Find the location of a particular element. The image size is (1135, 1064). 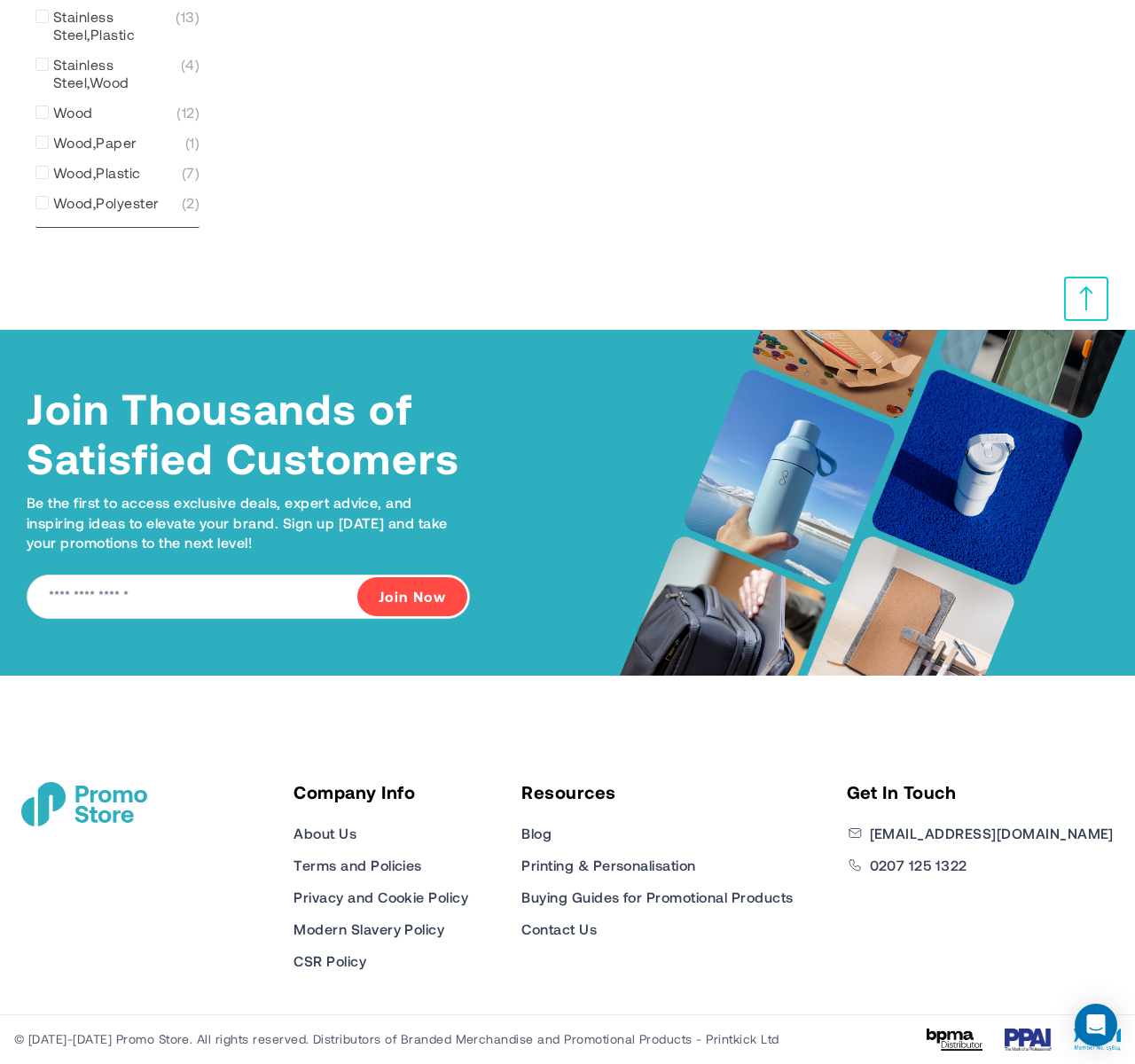

a: Modern Slavery Policy is located at coordinates (369, 929).